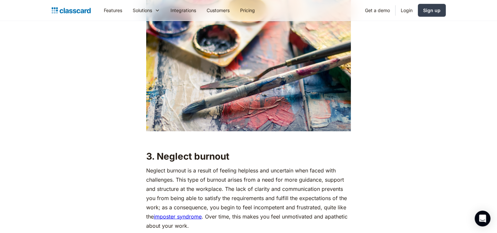 The height and width of the screenshot is (233, 497). I want to click on a: Customers, so click(218, 10).